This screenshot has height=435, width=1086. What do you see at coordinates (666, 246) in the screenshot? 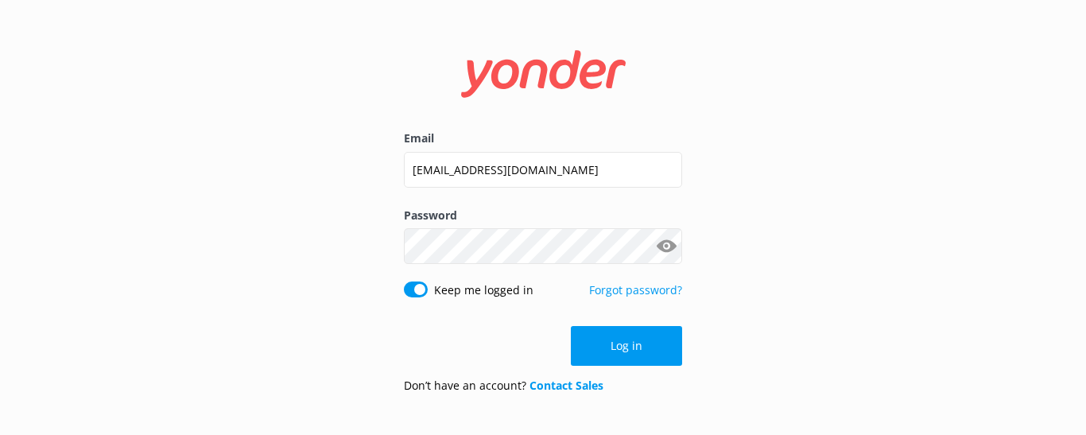
I see `button: Show password` at bounding box center [666, 246].